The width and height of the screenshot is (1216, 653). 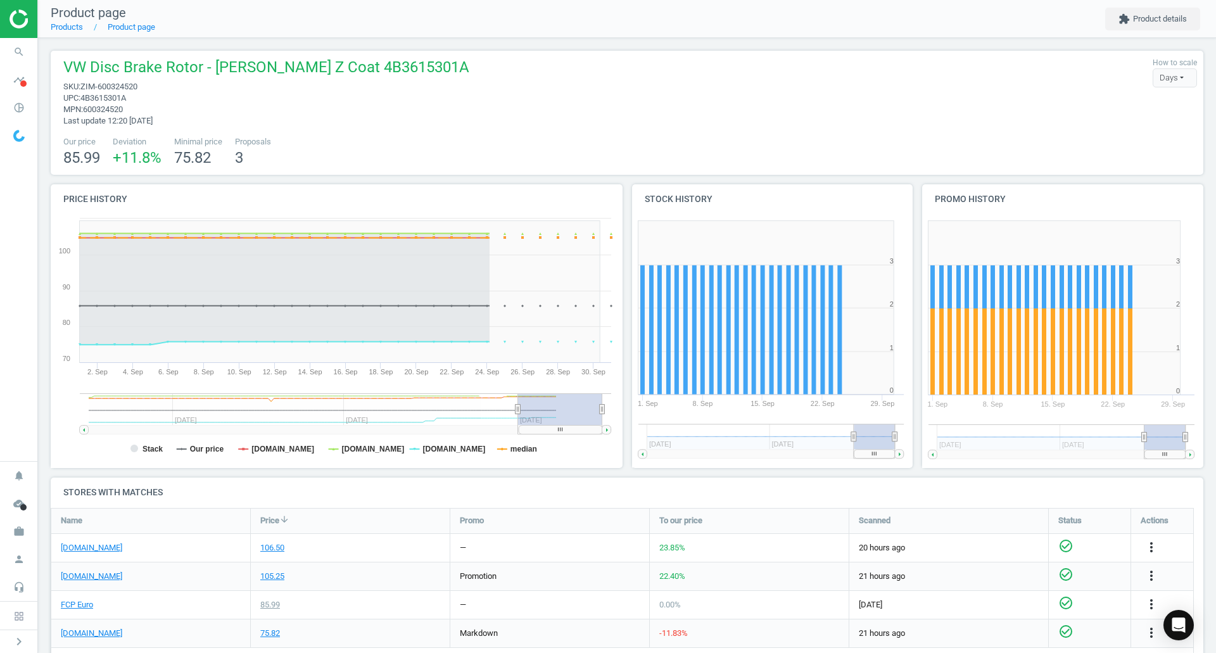 What do you see at coordinates (207, 449) in the screenshot?
I see `tspan: Our price` at bounding box center [207, 449].